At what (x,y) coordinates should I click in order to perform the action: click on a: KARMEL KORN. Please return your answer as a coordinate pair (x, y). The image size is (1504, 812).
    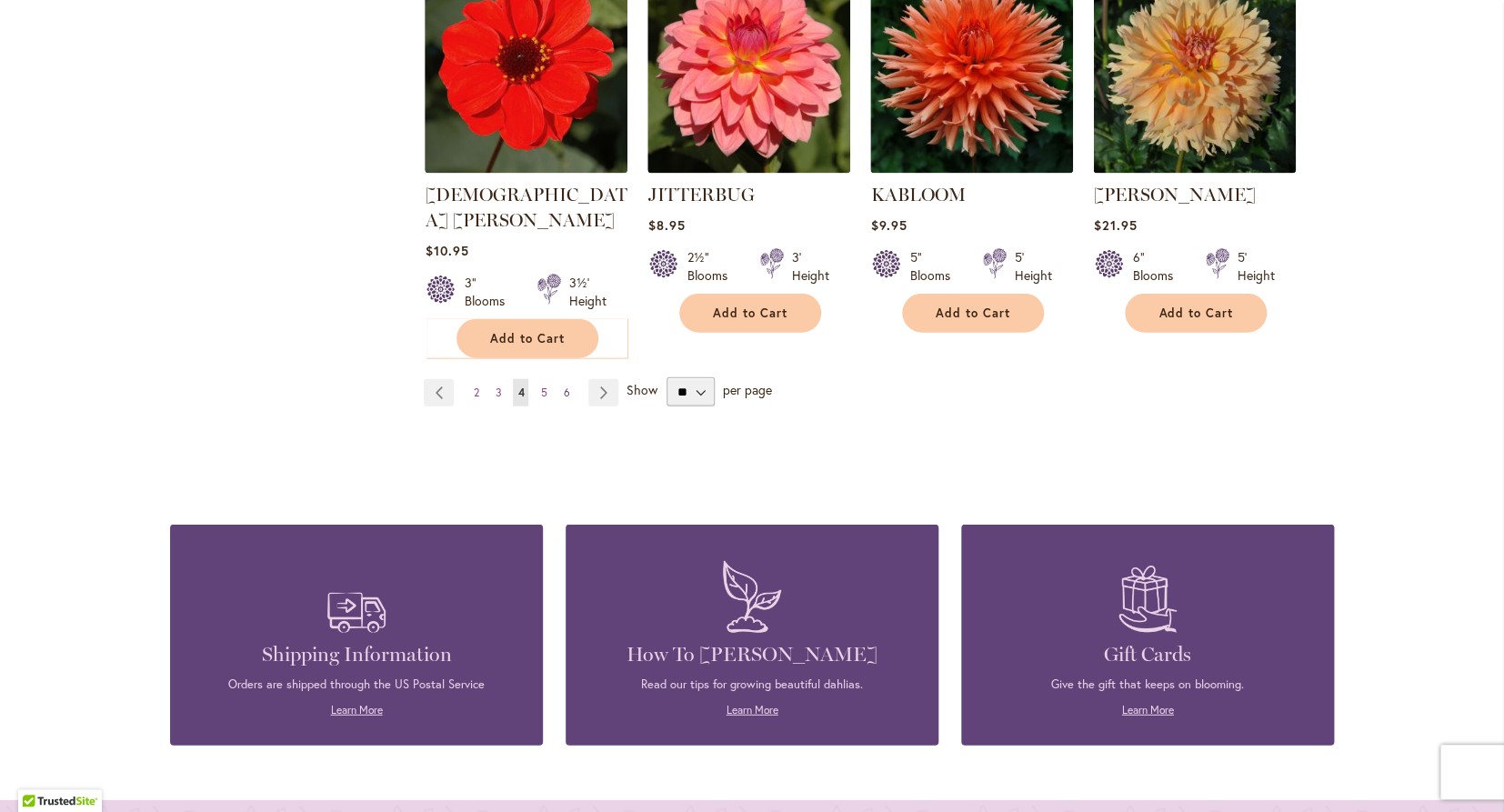
    Looking at the image, I should click on (1194, 168).